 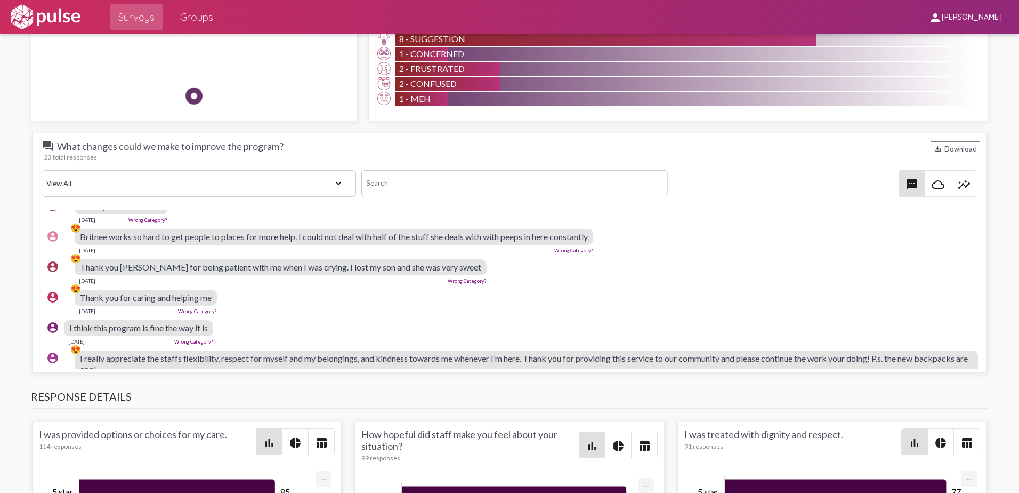 I want to click on span: Allow phones it’s 2025, so click(x=121, y=206).